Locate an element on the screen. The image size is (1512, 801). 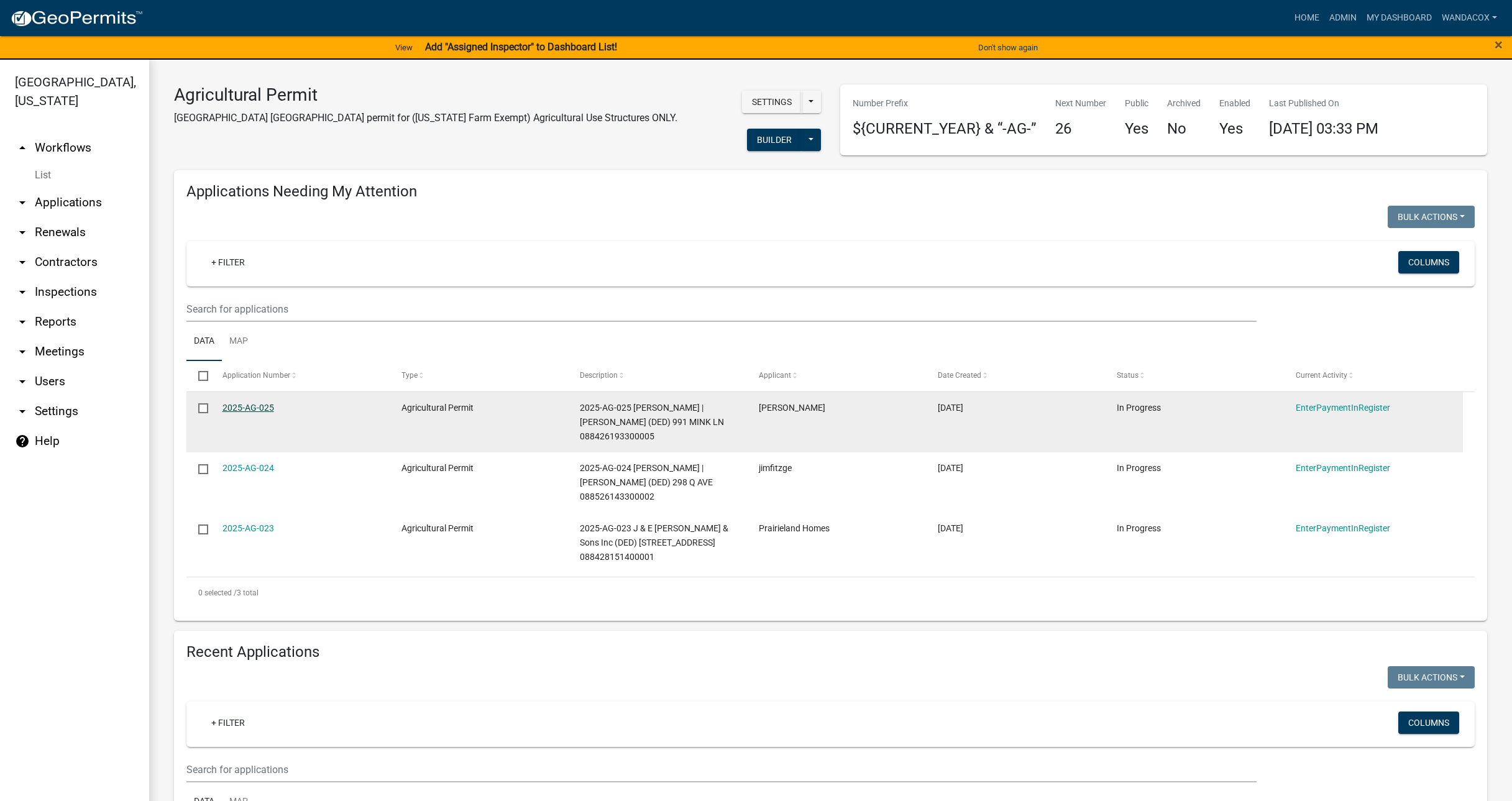
strong: Add "Assigned Inspector" to Dashboard List! is located at coordinates (521, 46).